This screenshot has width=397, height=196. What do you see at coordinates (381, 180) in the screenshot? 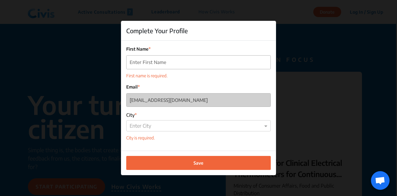
I see `a: Open chat` at bounding box center [381, 180].